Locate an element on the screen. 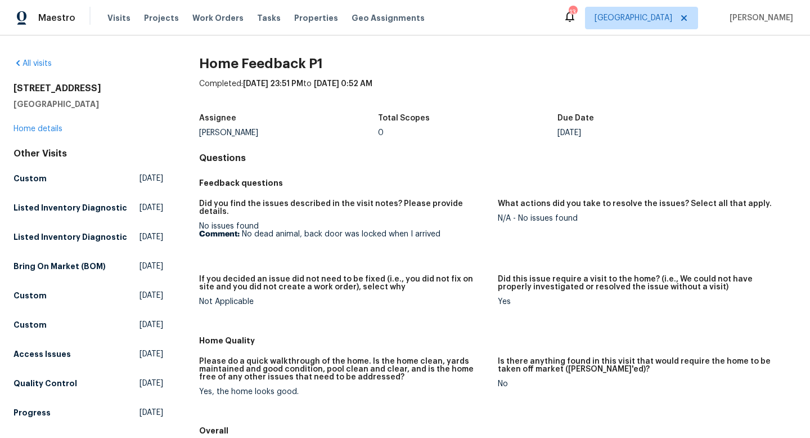 This screenshot has width=810, height=438. h5: Assignee is located at coordinates (218, 118).